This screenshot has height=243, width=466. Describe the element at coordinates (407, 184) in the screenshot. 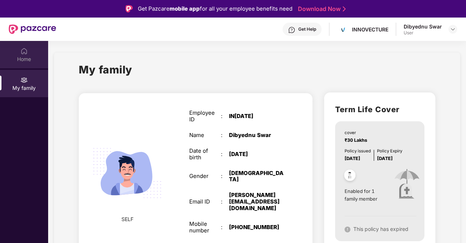

I see `img: icon` at that location.